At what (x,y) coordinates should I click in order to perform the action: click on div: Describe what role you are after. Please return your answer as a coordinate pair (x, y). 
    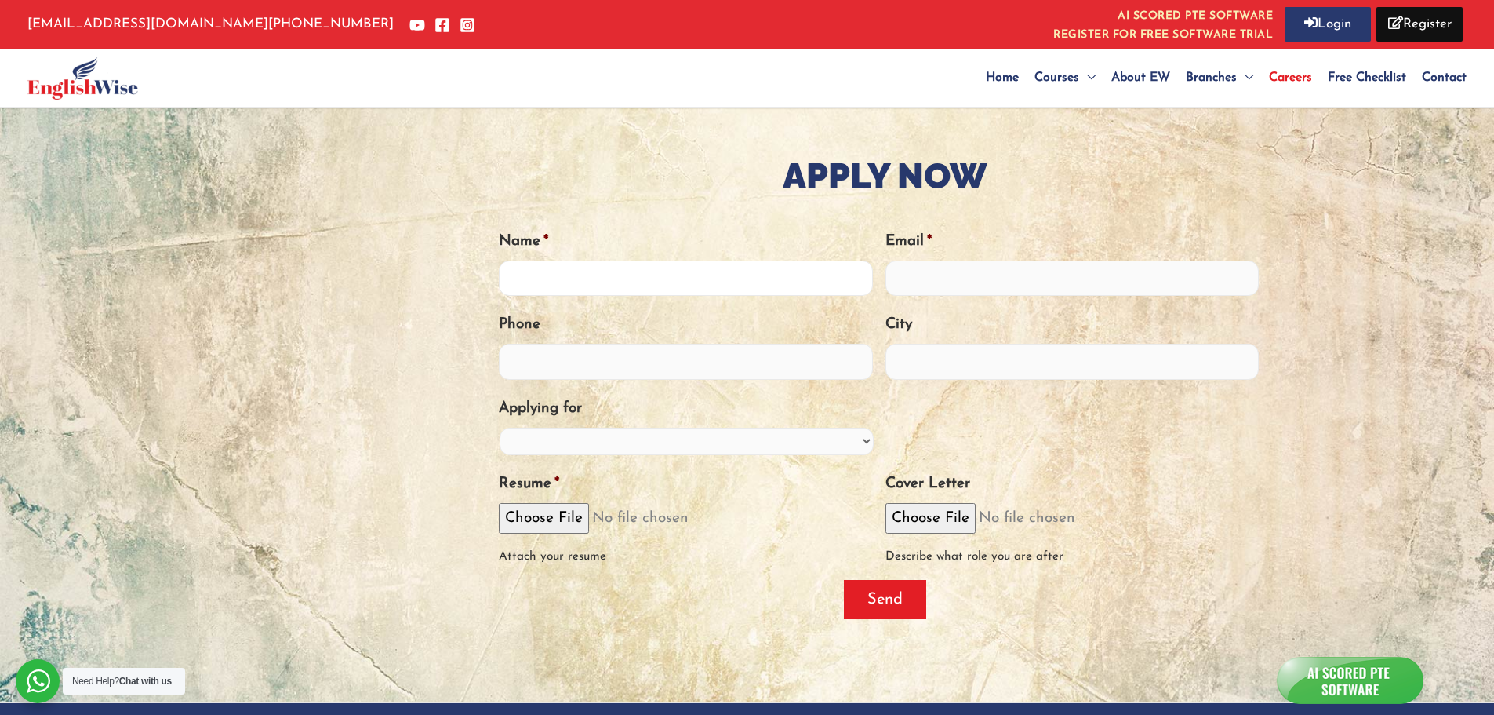
    Looking at the image, I should click on (1072, 550).